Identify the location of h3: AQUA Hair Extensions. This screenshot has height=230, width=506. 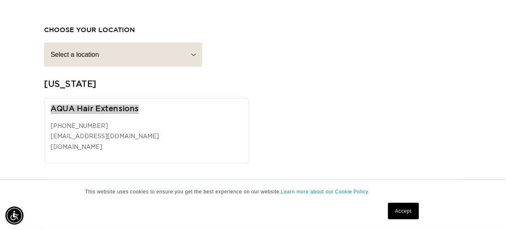
(147, 109).